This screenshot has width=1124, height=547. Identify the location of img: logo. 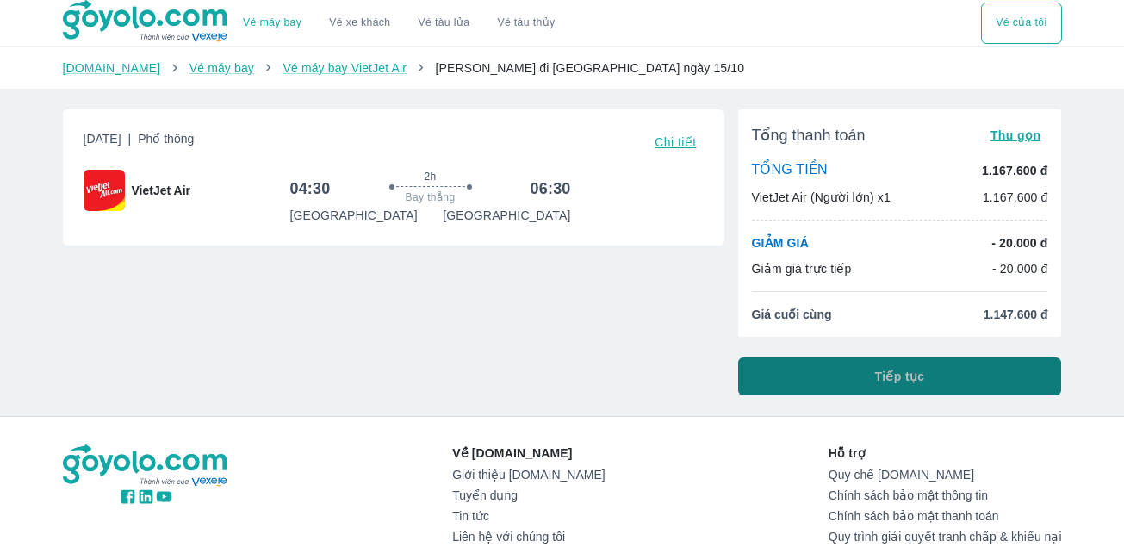
(146, 466).